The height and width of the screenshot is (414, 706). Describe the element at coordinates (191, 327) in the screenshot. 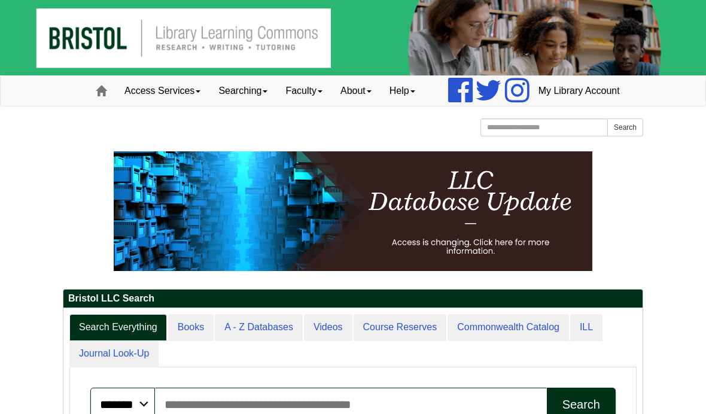

I see `a: Books` at that location.